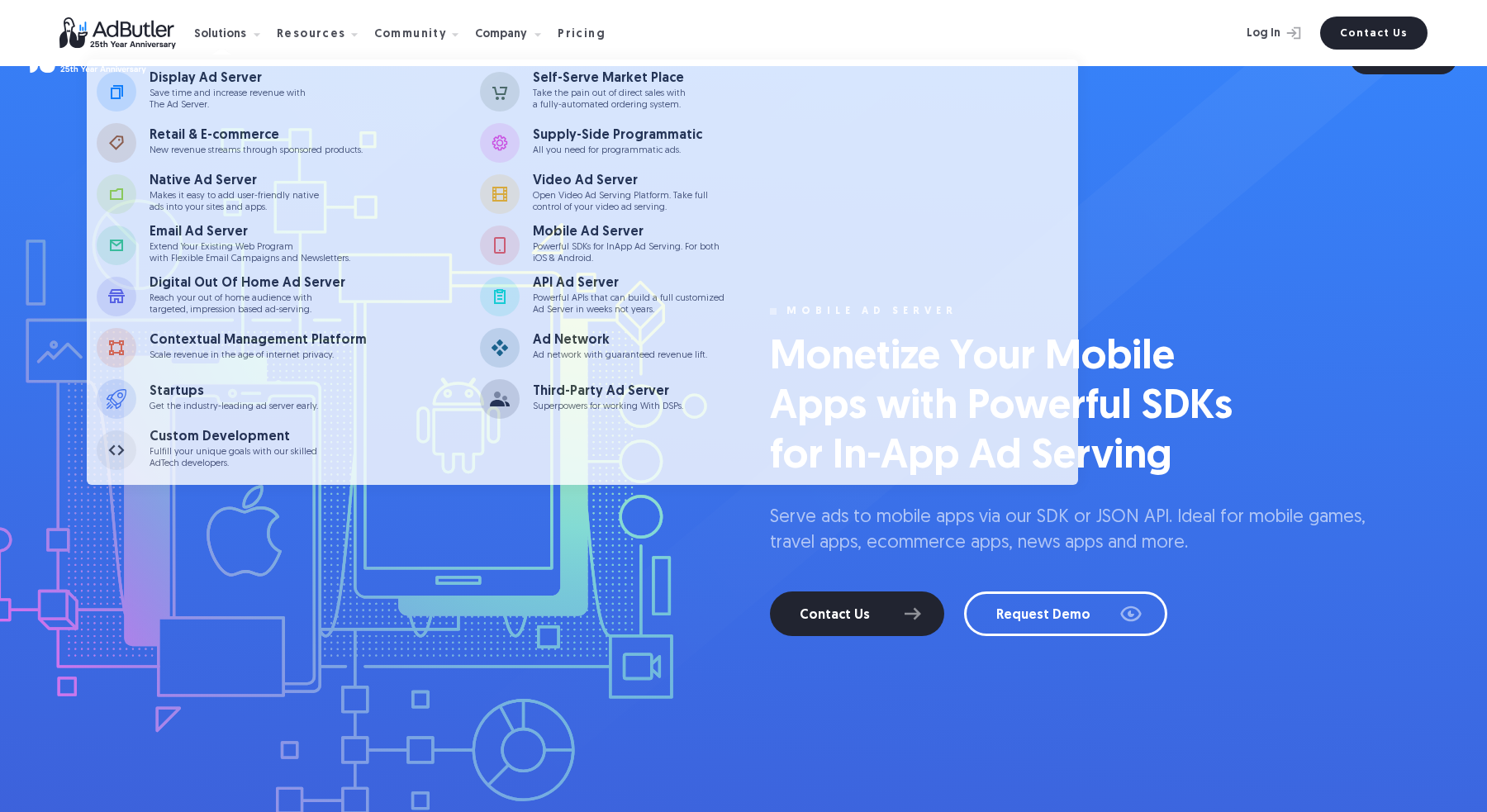 This screenshot has height=812, width=1487. Describe the element at coordinates (257, 355) in the screenshot. I see `p: Scale revenue in the age of internet privacy.` at that location.